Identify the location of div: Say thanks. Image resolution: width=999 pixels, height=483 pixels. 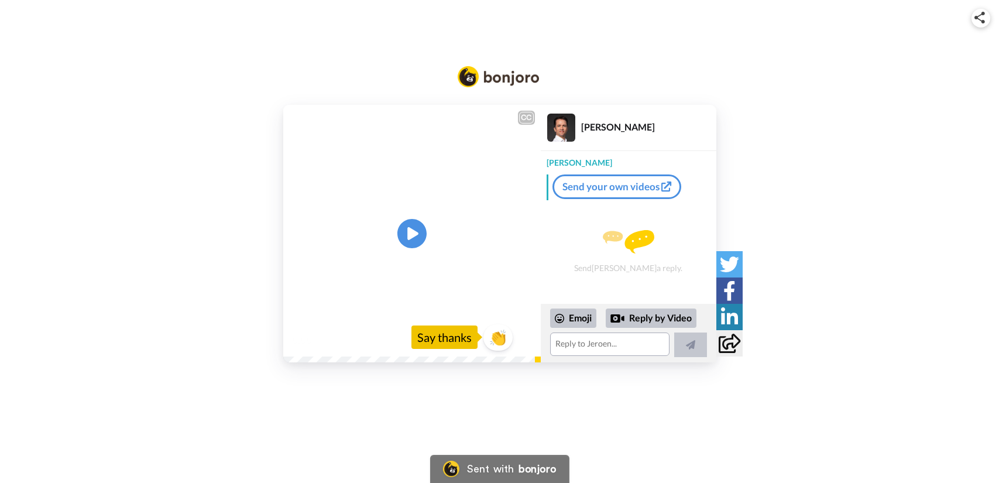
(444, 337).